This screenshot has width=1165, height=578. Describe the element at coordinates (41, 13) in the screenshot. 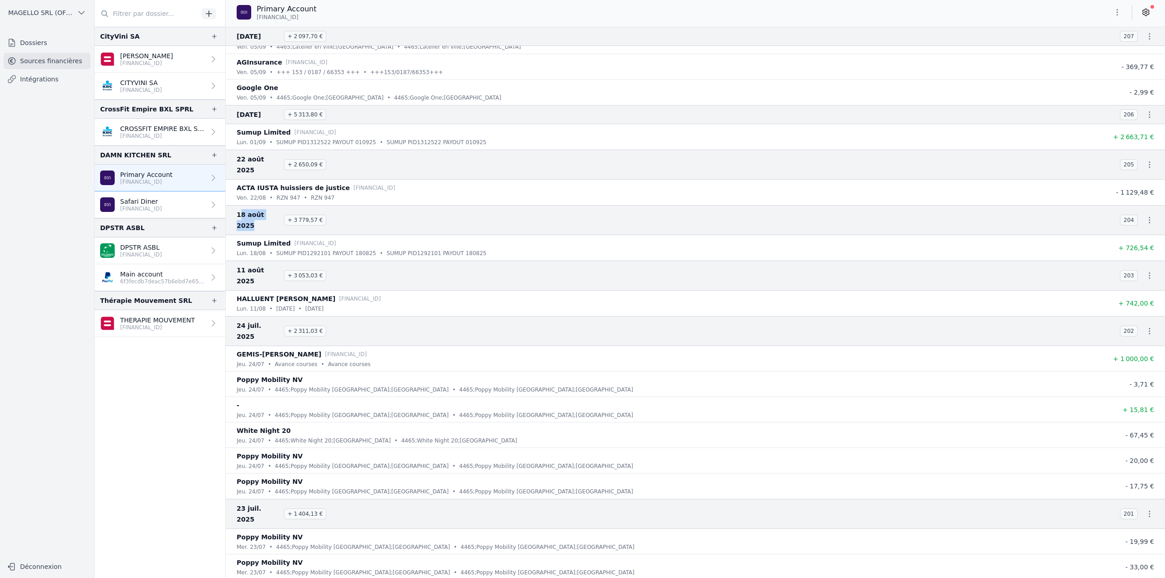

I see `span: MAGELLO SRL (OFFICIEL)` at that location.